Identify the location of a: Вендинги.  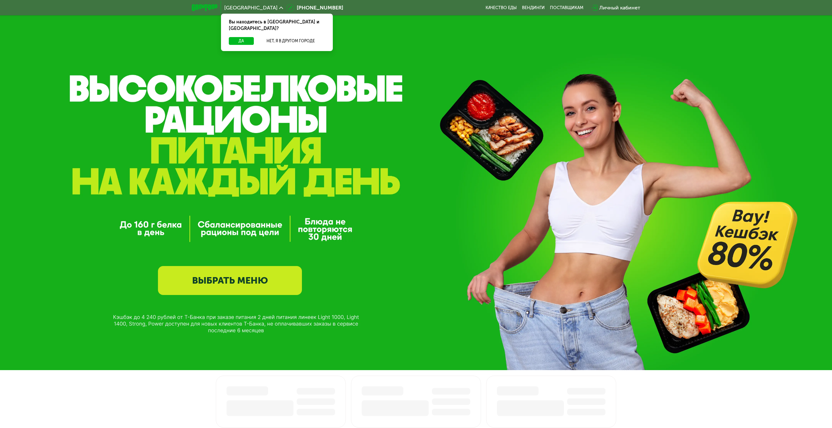
(533, 8).